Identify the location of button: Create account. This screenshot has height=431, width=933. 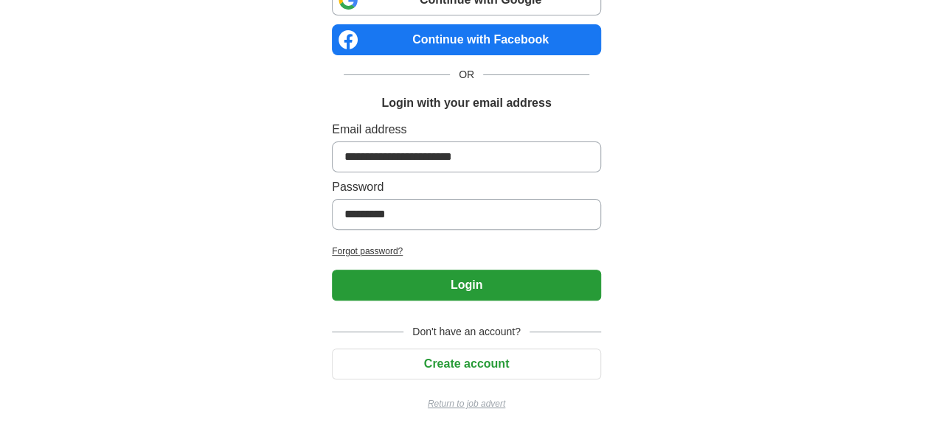
(466, 364).